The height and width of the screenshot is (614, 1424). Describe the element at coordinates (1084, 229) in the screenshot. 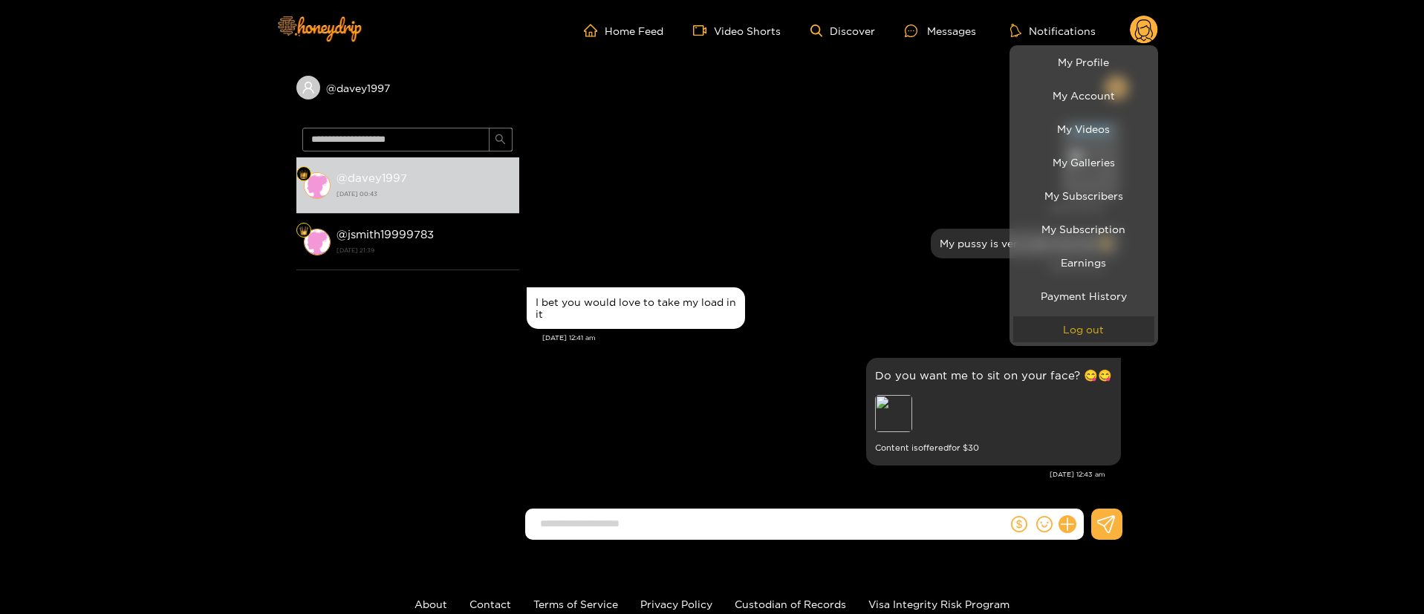

I see `a: My Subscription` at that location.